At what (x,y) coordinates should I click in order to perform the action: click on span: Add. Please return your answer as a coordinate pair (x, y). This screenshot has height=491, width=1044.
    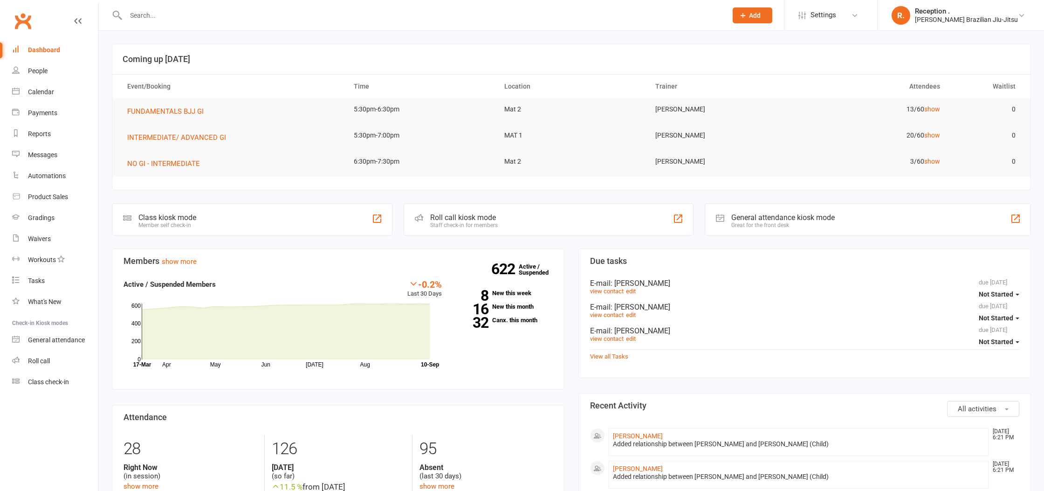
    Looking at the image, I should click on (755, 15).